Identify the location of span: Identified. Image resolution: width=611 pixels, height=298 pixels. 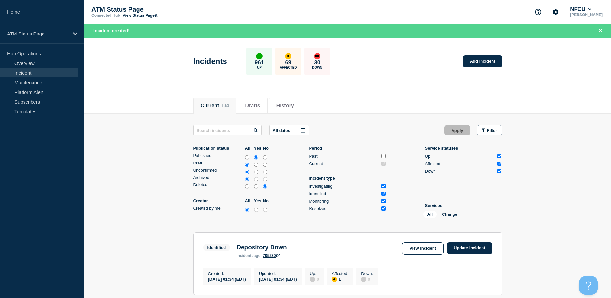
(217, 247).